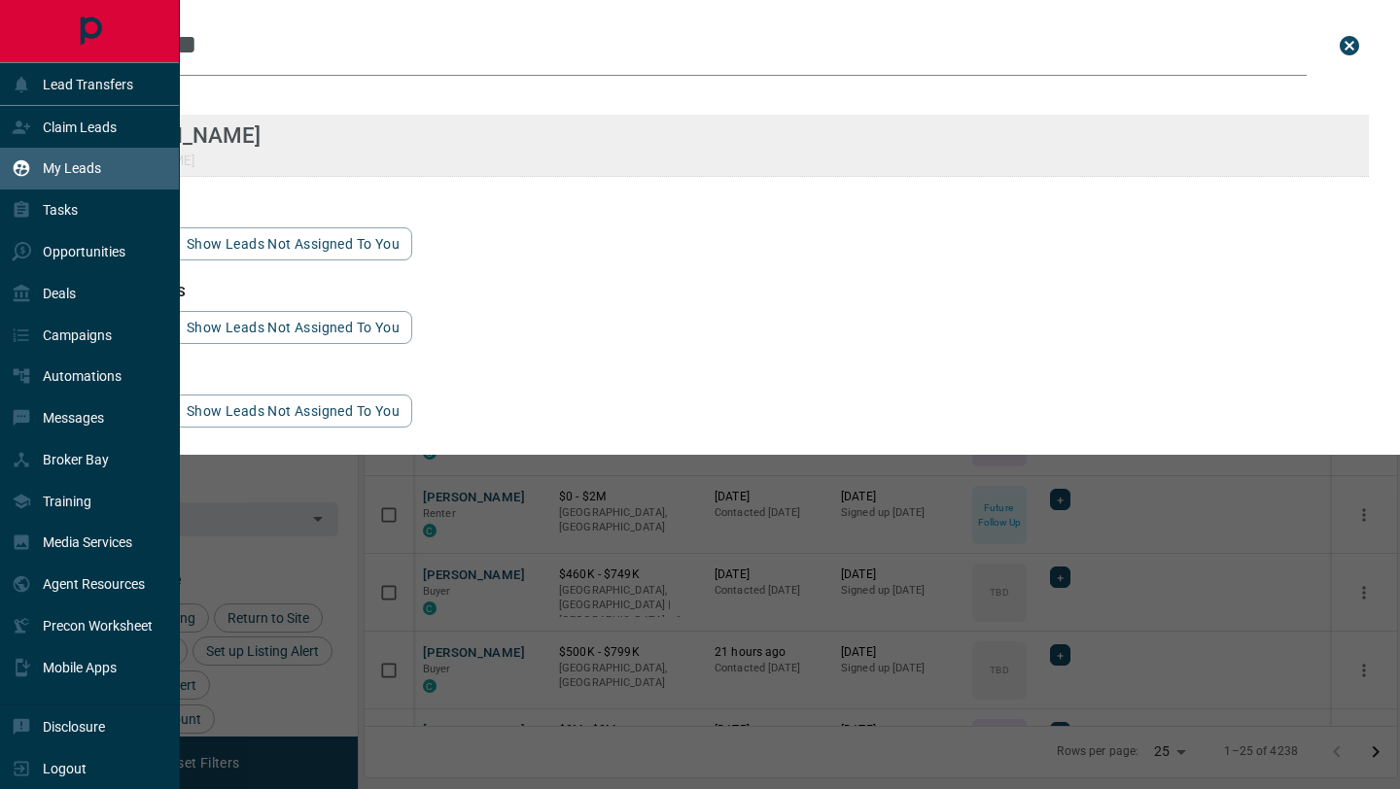  What do you see at coordinates (721, 375) in the screenshot?
I see `h3: id matches` at bounding box center [721, 375].